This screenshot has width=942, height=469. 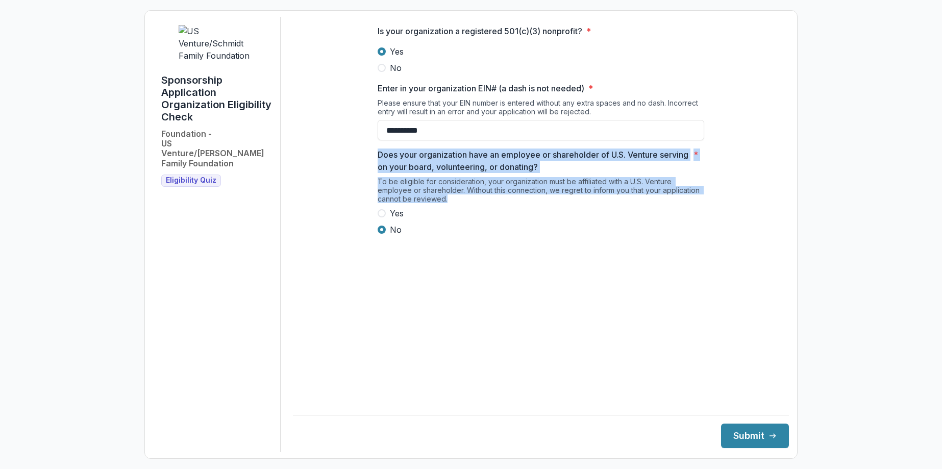 What do you see at coordinates (481, 88) in the screenshot?
I see `p: Enter in your organization EIN# (a dash is not needed)` at bounding box center [481, 88].